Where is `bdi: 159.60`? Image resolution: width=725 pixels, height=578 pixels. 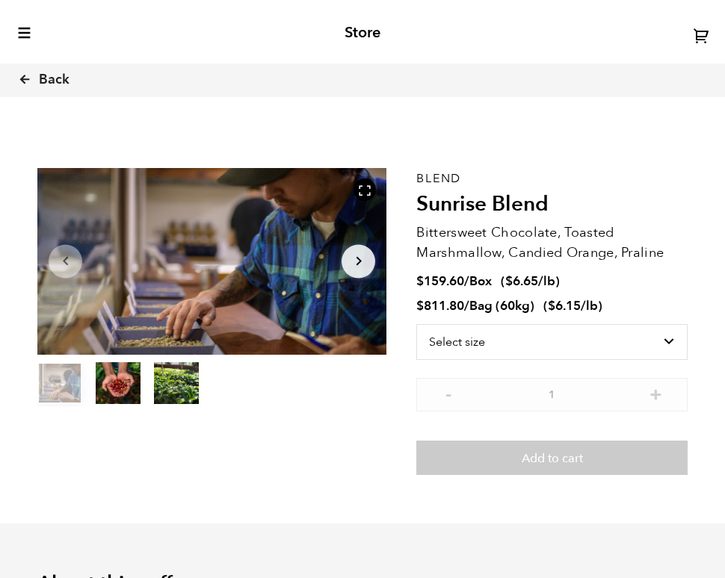
bdi: 159.60 is located at coordinates (440, 281).